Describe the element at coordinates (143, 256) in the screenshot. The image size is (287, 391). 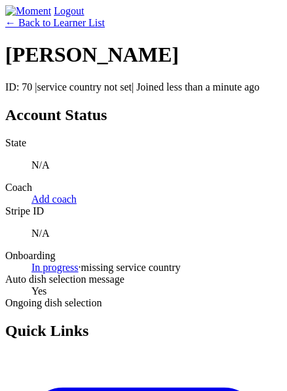
I see `dt: Onboarding` at that location.